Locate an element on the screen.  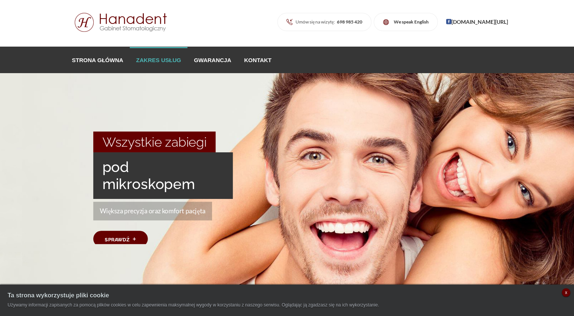
a: x is located at coordinates (566, 293).